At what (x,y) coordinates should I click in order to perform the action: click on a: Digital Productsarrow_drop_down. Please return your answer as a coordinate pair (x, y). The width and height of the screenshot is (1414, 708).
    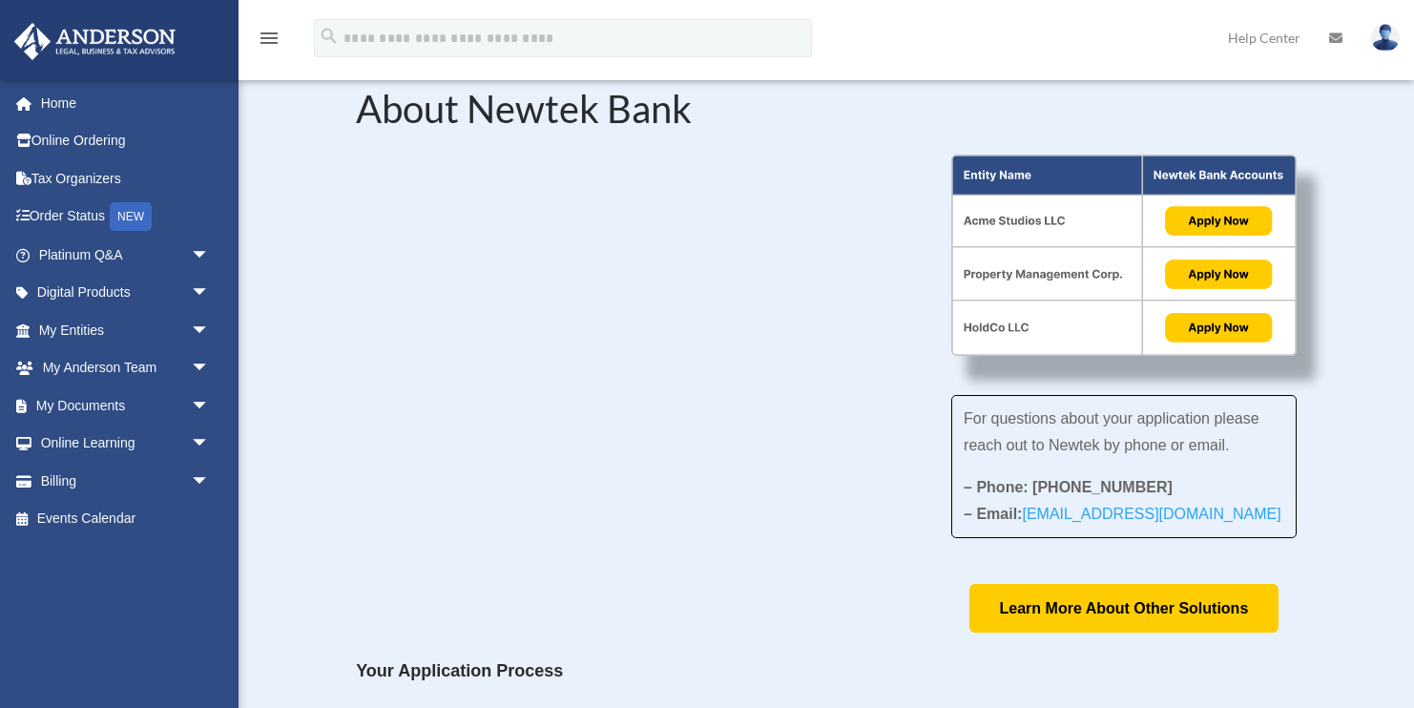
    Looking at the image, I should click on (126, 293).